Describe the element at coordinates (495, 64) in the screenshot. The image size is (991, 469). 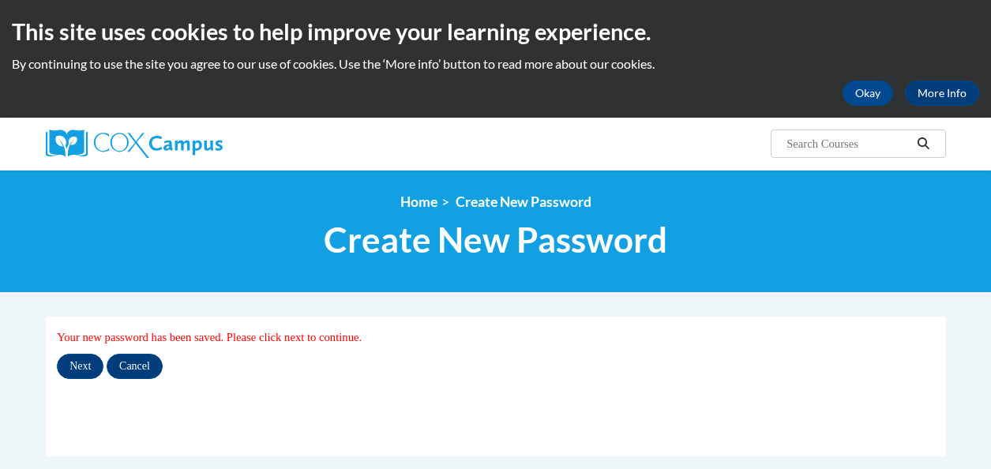
I see `p: By continuing to use the site you agree to our use of cookies. Use the ‘More info’ button to read...` at that location.